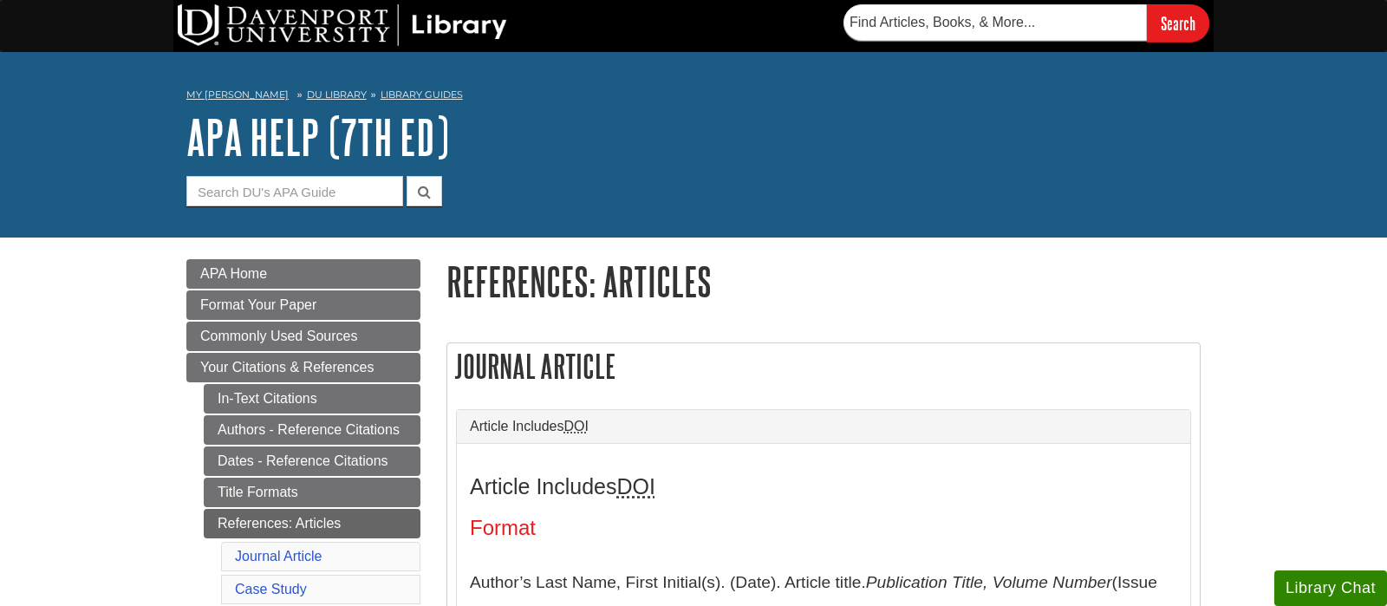 This screenshot has width=1387, height=606. Describe the element at coordinates (694, 97) in the screenshot. I see `nav: breadcrumb` at that location.